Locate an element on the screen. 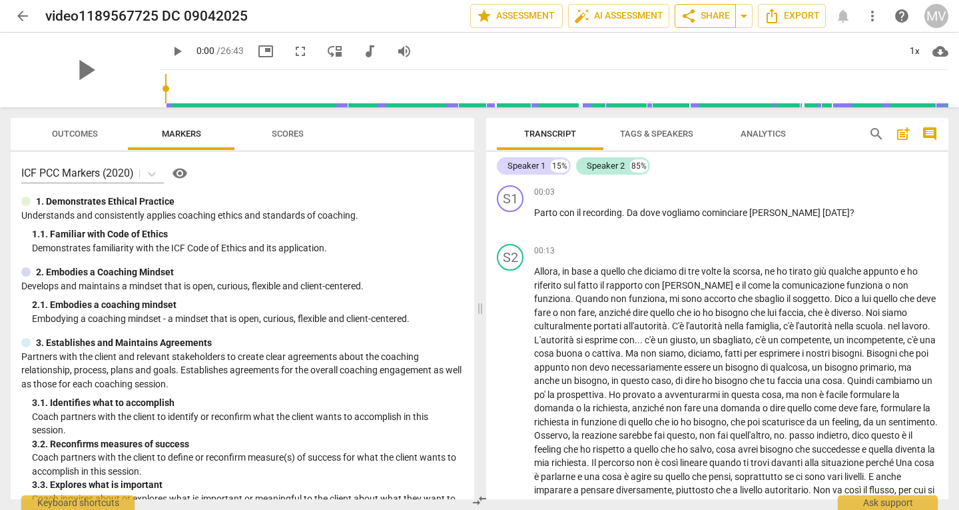 The height and width of the screenshot is (510, 959). span: 00:13 is located at coordinates (544, 251).